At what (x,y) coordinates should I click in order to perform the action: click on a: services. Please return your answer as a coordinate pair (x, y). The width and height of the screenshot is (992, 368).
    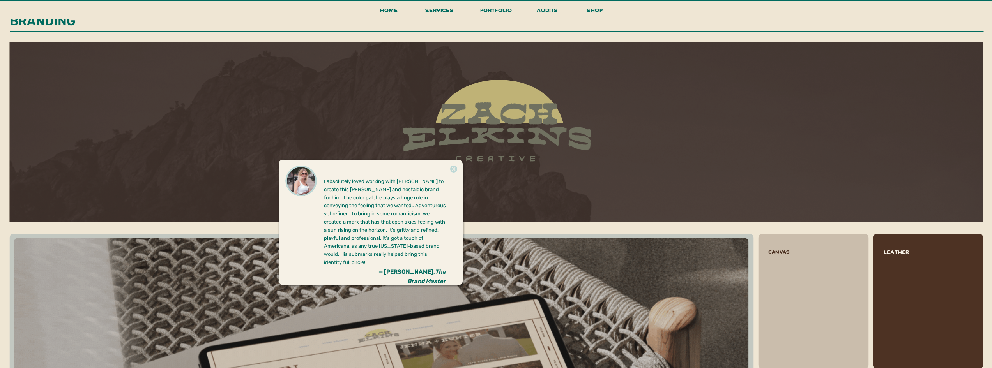
    Looking at the image, I should click on (440, 12).